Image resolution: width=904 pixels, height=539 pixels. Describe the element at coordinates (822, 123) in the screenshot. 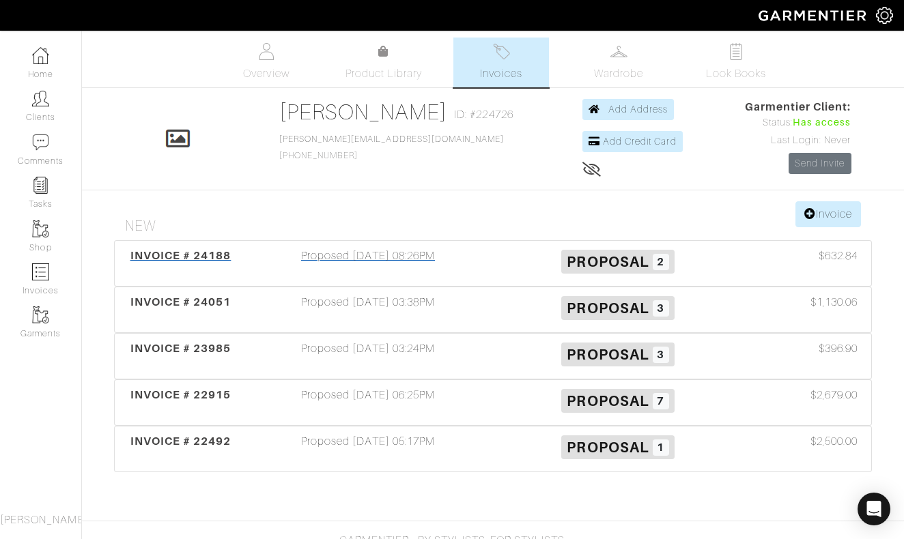

I see `span: Has access` at that location.